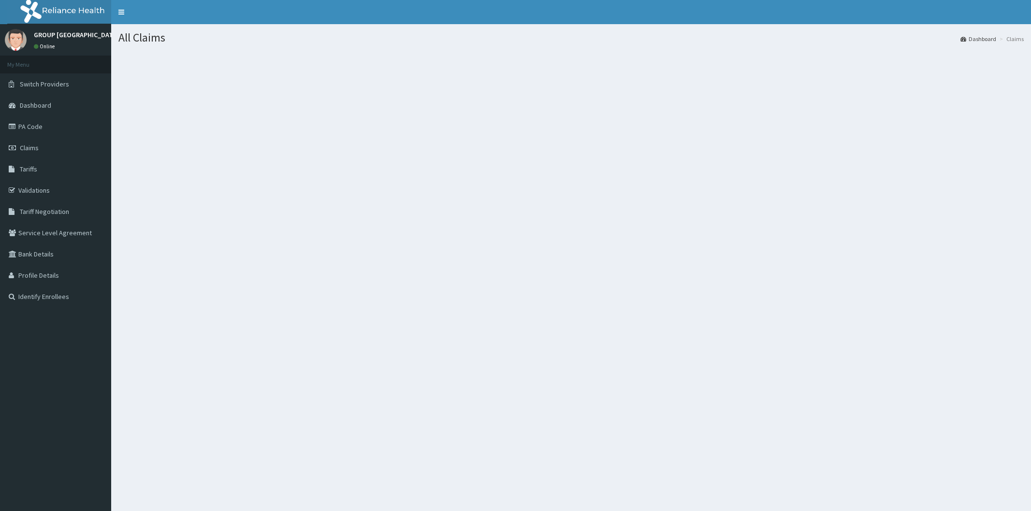 The width and height of the screenshot is (1031, 511). What do you see at coordinates (29, 148) in the screenshot?
I see `span: Claims` at bounding box center [29, 148].